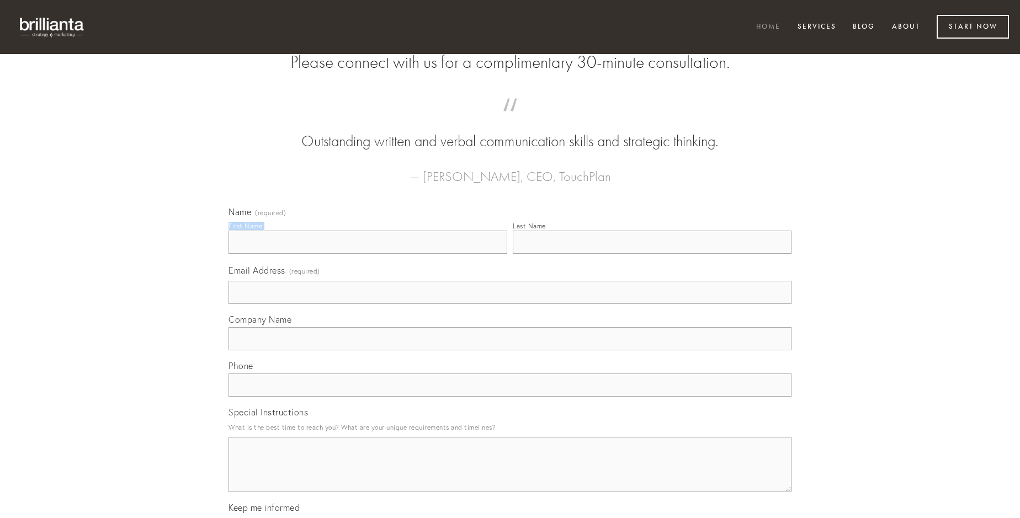  Describe the element at coordinates (863, 27) in the screenshot. I see `a: Blog` at that location.